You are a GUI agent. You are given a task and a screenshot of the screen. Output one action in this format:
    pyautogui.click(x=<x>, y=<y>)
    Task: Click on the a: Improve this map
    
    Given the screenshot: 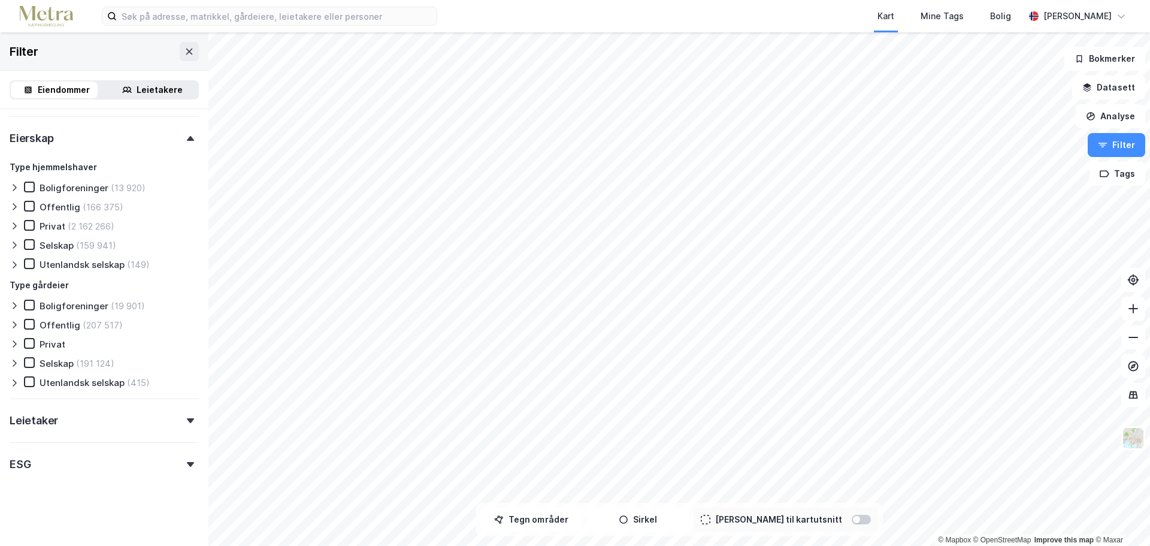 What is the action you would take?
    pyautogui.click(x=1064, y=540)
    